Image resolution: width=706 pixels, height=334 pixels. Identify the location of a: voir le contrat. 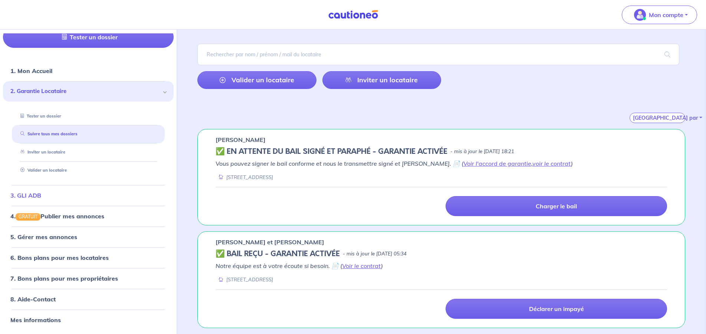
(551, 164).